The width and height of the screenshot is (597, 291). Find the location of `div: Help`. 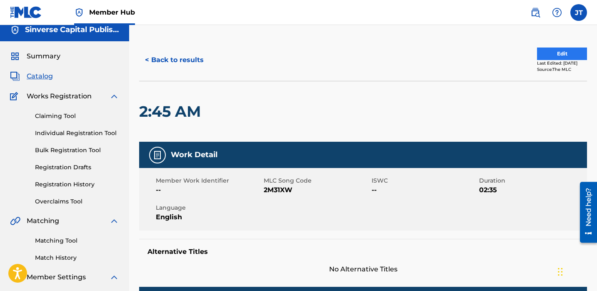

div: Help is located at coordinates (557, 12).